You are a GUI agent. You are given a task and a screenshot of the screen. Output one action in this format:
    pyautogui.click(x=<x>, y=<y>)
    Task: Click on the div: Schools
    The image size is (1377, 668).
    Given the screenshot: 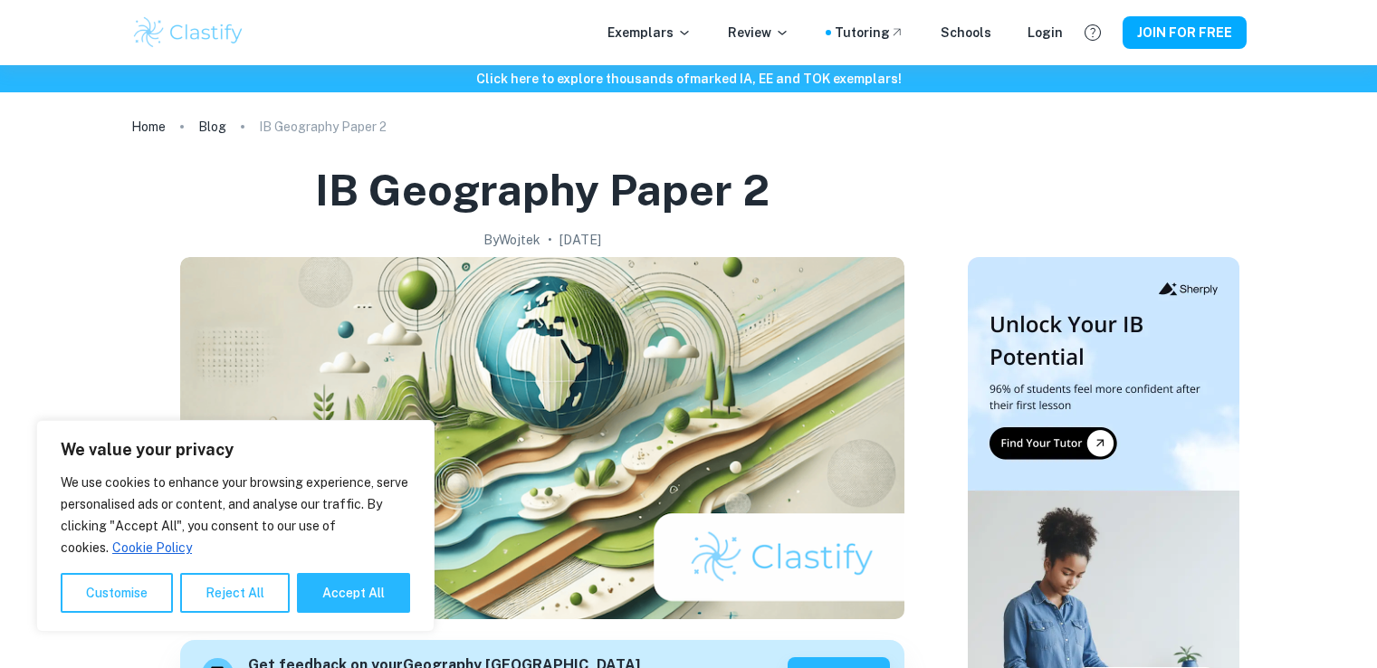 What is the action you would take?
    pyautogui.click(x=966, y=33)
    